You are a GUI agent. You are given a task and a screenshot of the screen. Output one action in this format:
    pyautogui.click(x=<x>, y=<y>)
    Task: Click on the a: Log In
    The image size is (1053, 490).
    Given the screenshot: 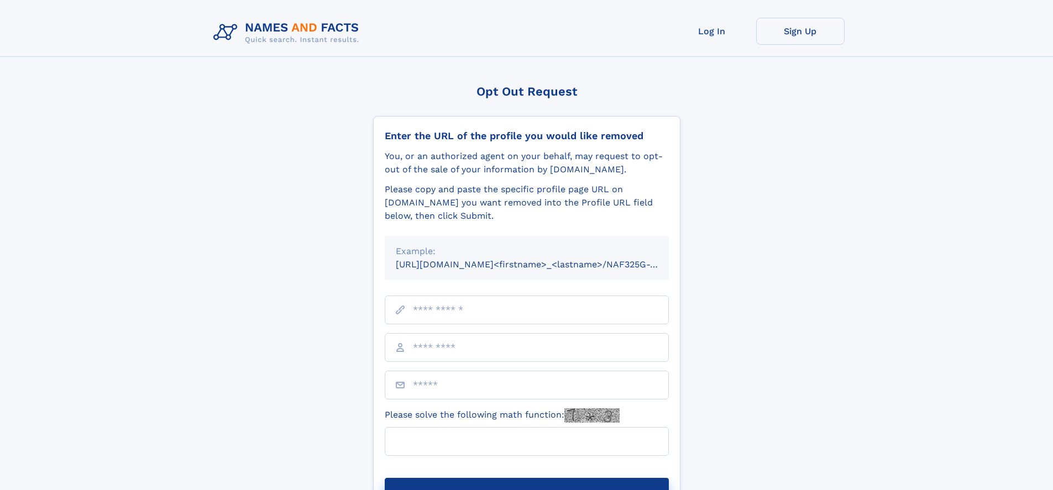 What is the action you would take?
    pyautogui.click(x=712, y=31)
    